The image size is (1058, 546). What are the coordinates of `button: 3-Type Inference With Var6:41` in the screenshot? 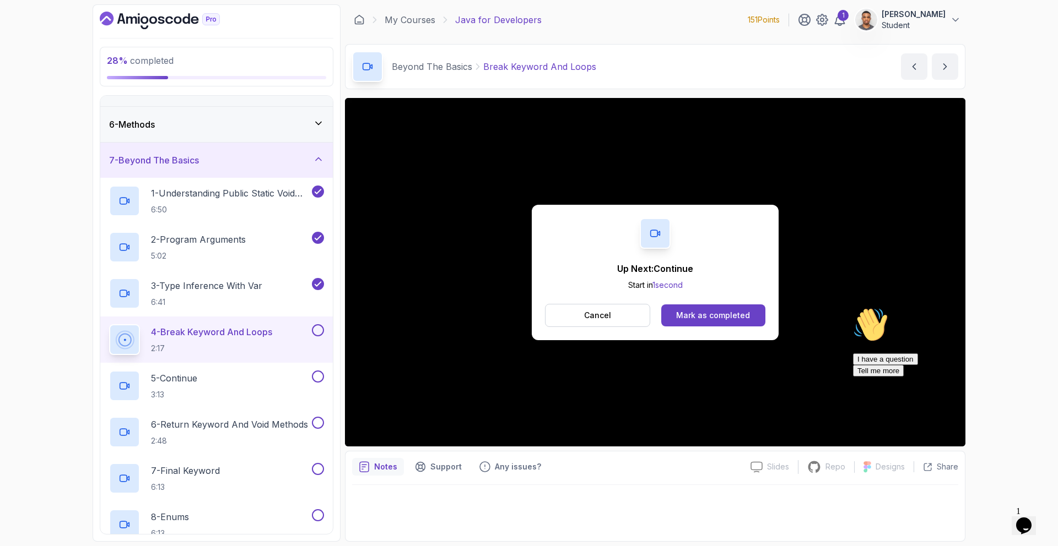 It's located at (216, 294).